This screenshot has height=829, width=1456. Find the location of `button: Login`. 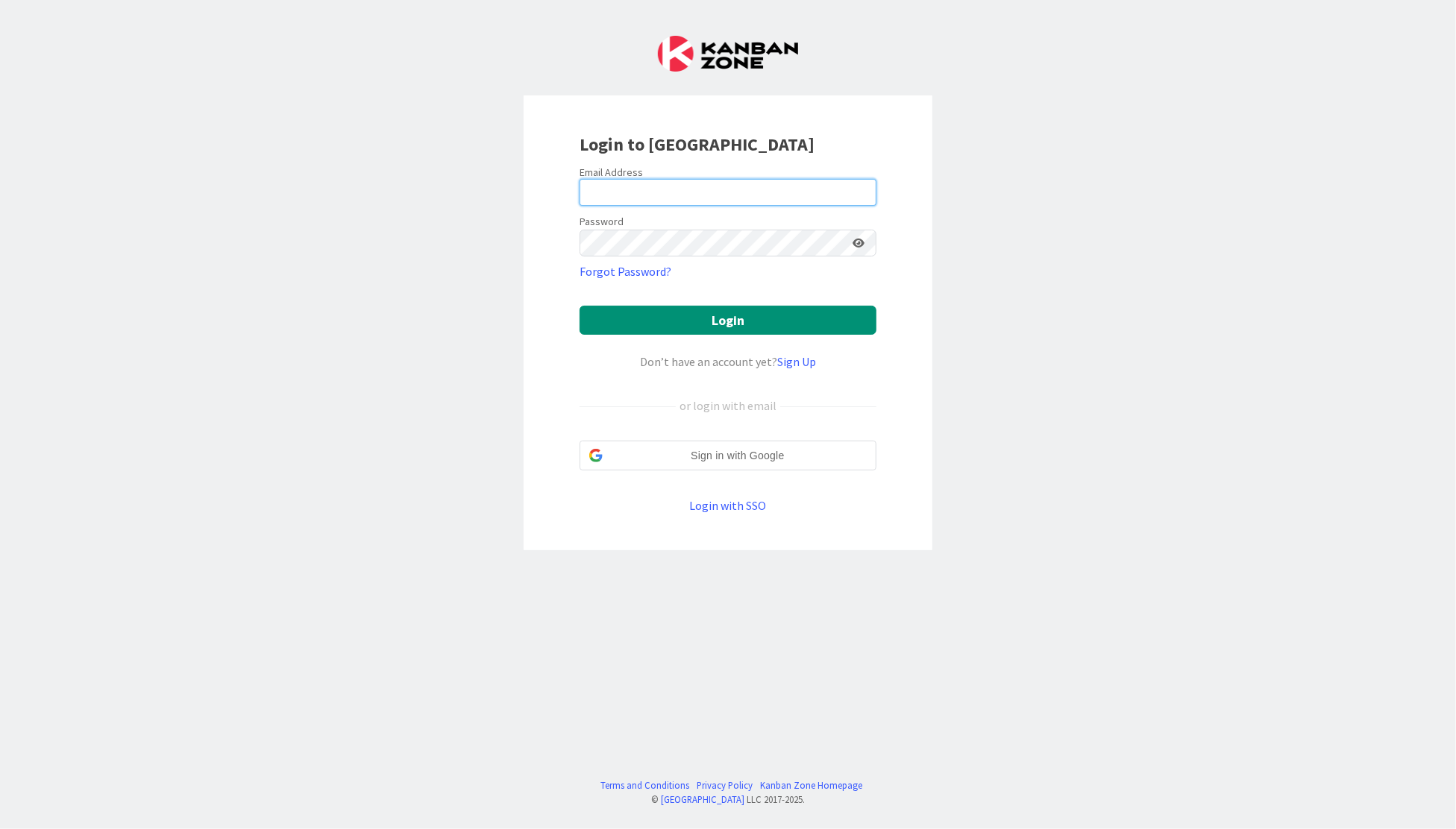

button: Login is located at coordinates (728, 320).